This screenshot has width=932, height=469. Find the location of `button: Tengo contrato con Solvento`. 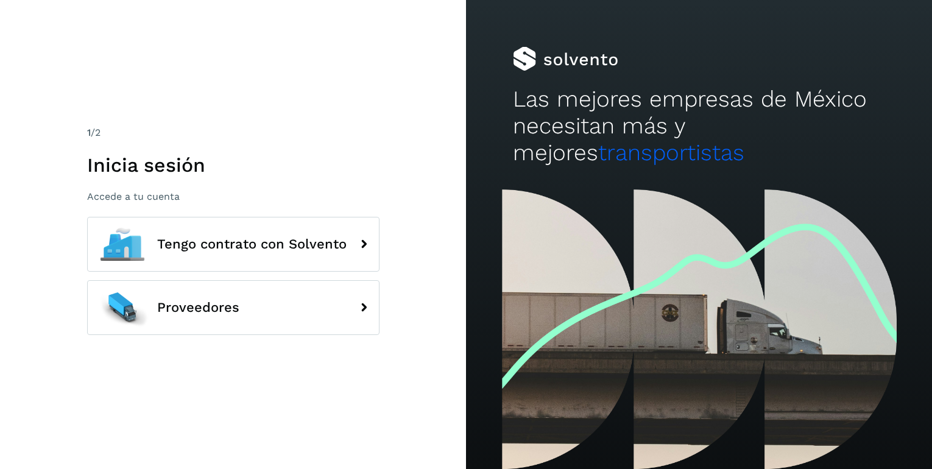

button: Tengo contrato con Solvento is located at coordinates (233, 244).